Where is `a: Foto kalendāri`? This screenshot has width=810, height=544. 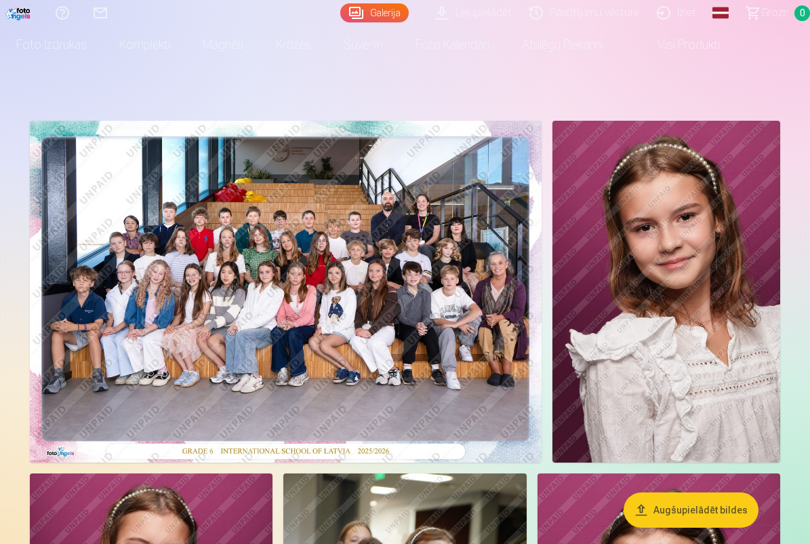
a: Foto kalendāri is located at coordinates (452, 45).